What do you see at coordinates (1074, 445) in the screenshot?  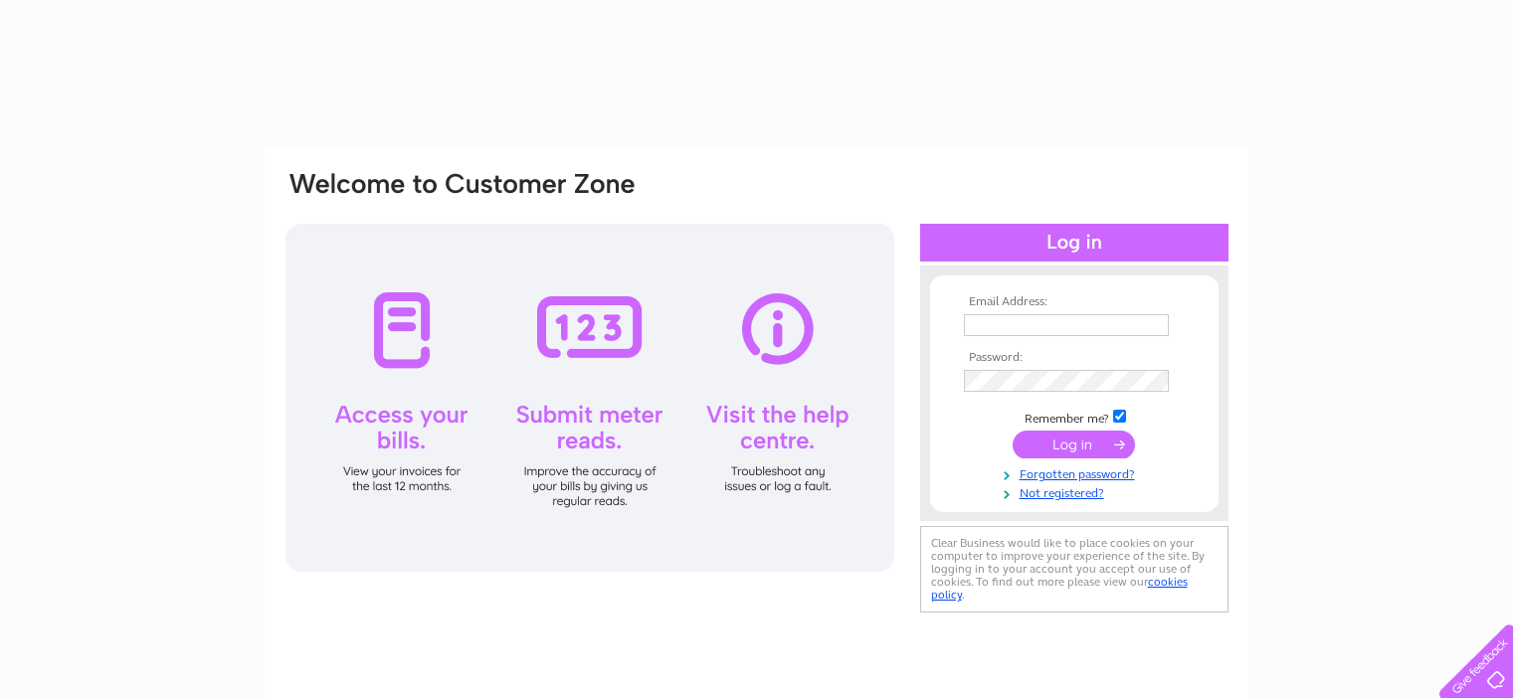 I see `input: Submit` at bounding box center [1074, 445].